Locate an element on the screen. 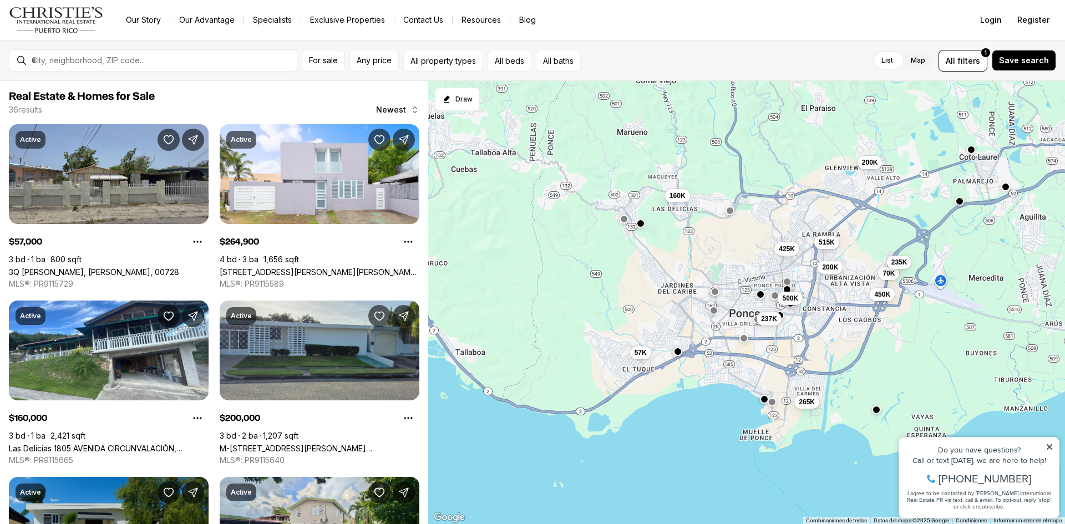 The width and height of the screenshot is (1065, 524). span: 450K is located at coordinates (882, 295).